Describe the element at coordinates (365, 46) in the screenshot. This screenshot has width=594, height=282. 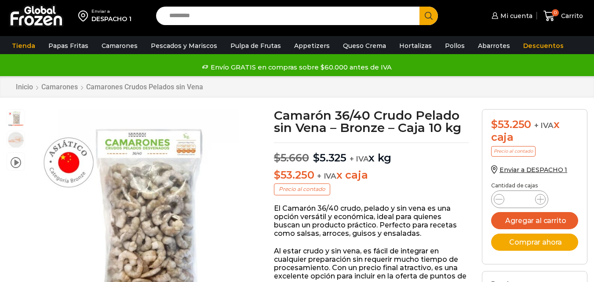
I see `a: Queso Crema` at that location.